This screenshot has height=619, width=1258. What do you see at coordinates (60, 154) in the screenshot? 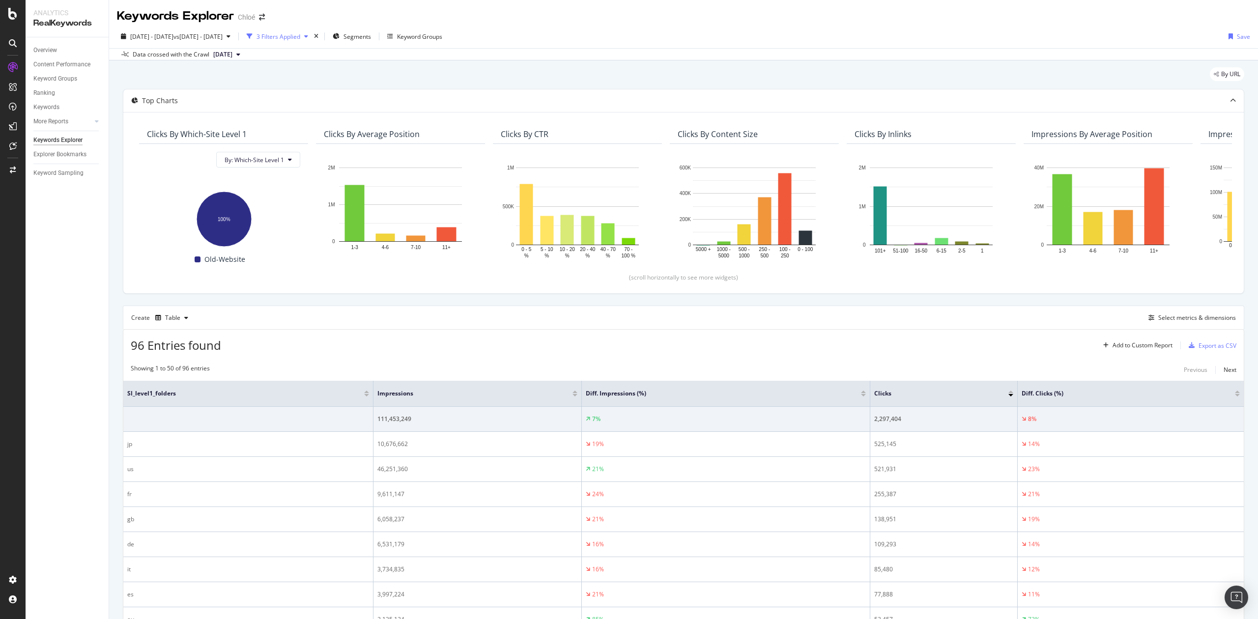
I see `div: Explorer Bookmarks` at bounding box center [60, 154].